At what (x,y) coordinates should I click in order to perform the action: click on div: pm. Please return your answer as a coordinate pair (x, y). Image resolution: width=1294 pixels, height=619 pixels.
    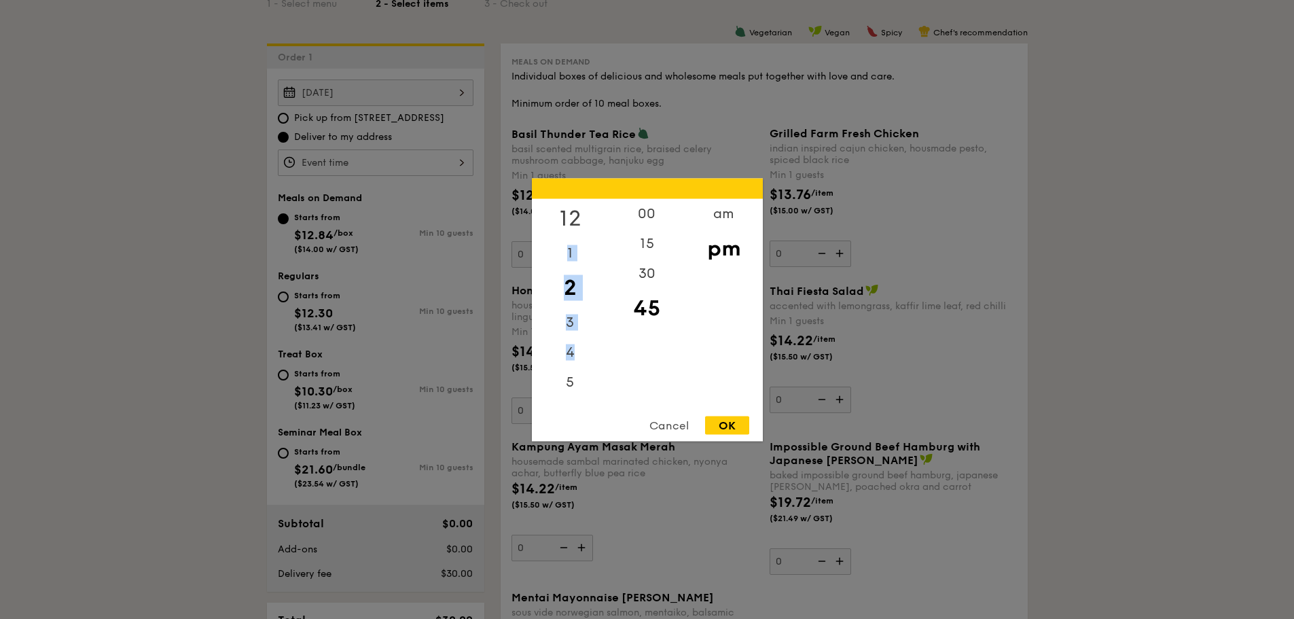
    Looking at the image, I should click on (723, 248).